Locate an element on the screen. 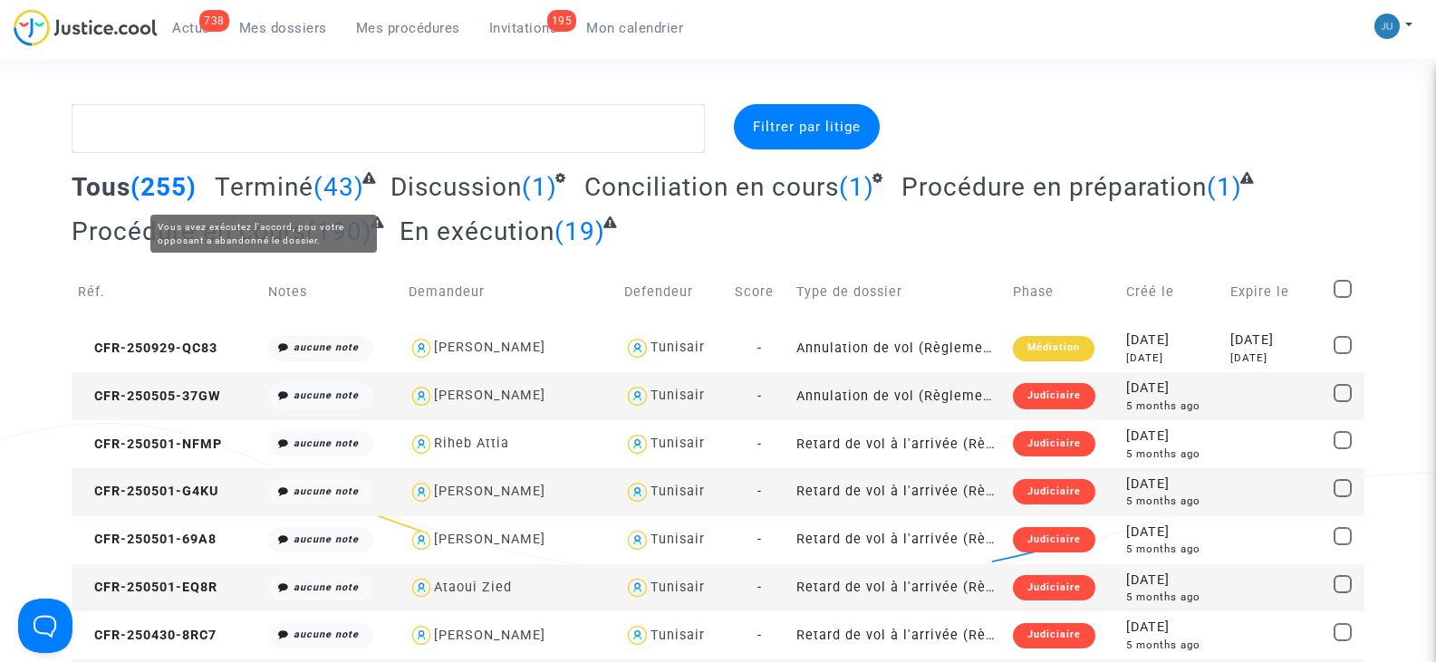 Image resolution: width=1436 pixels, height=662 pixels. span: CFR-250430-8RC7 is located at coordinates (147, 635).